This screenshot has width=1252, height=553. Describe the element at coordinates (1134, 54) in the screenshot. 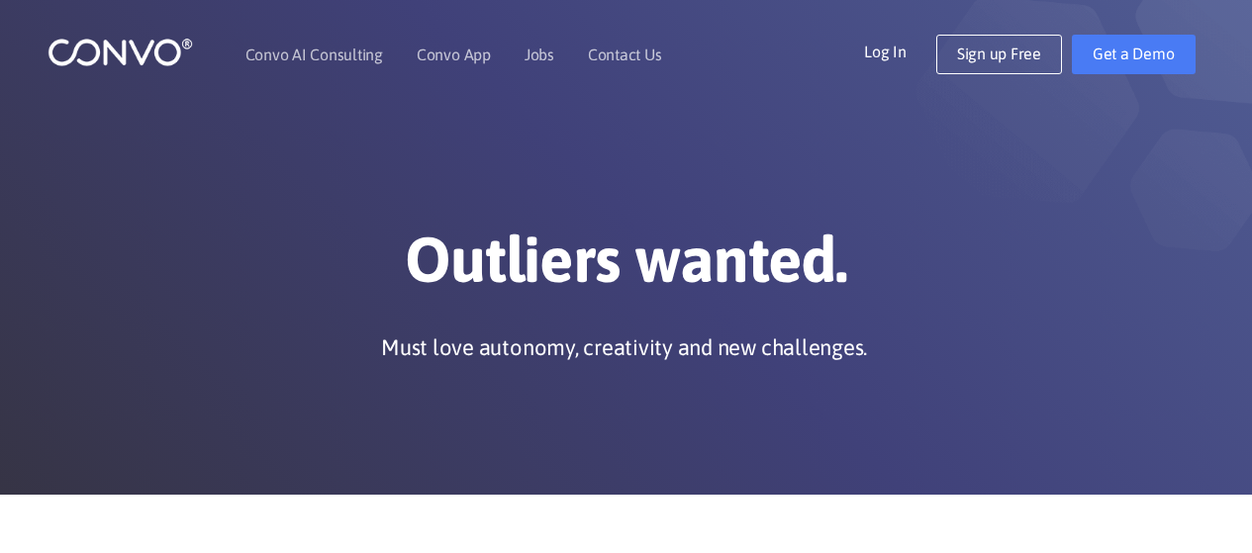

I see `a: Get a Demo` at that location.